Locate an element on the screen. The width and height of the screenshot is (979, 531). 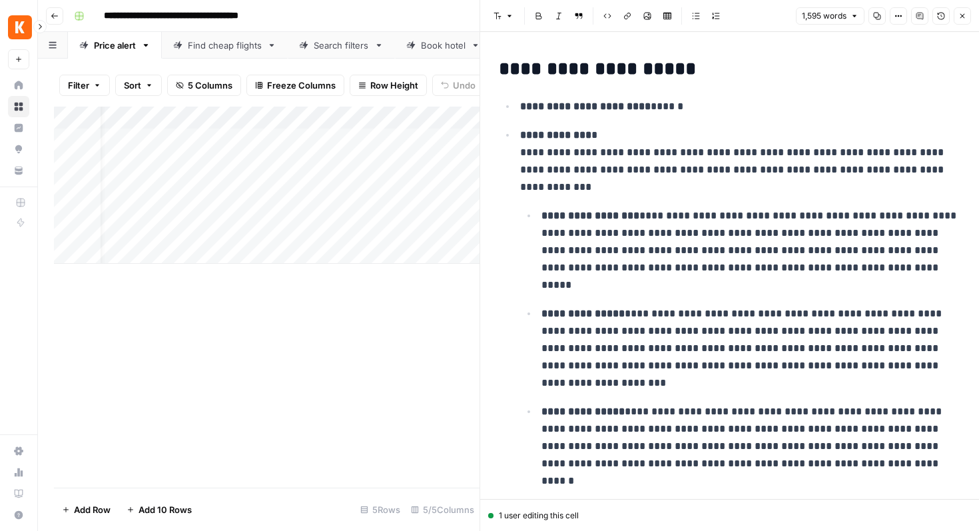
div: Find cheap flights is located at coordinates (224, 45).